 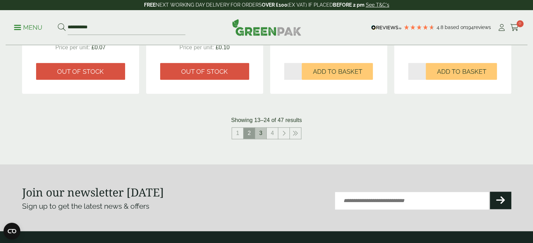 I want to click on i: My Account, so click(x=501, y=28).